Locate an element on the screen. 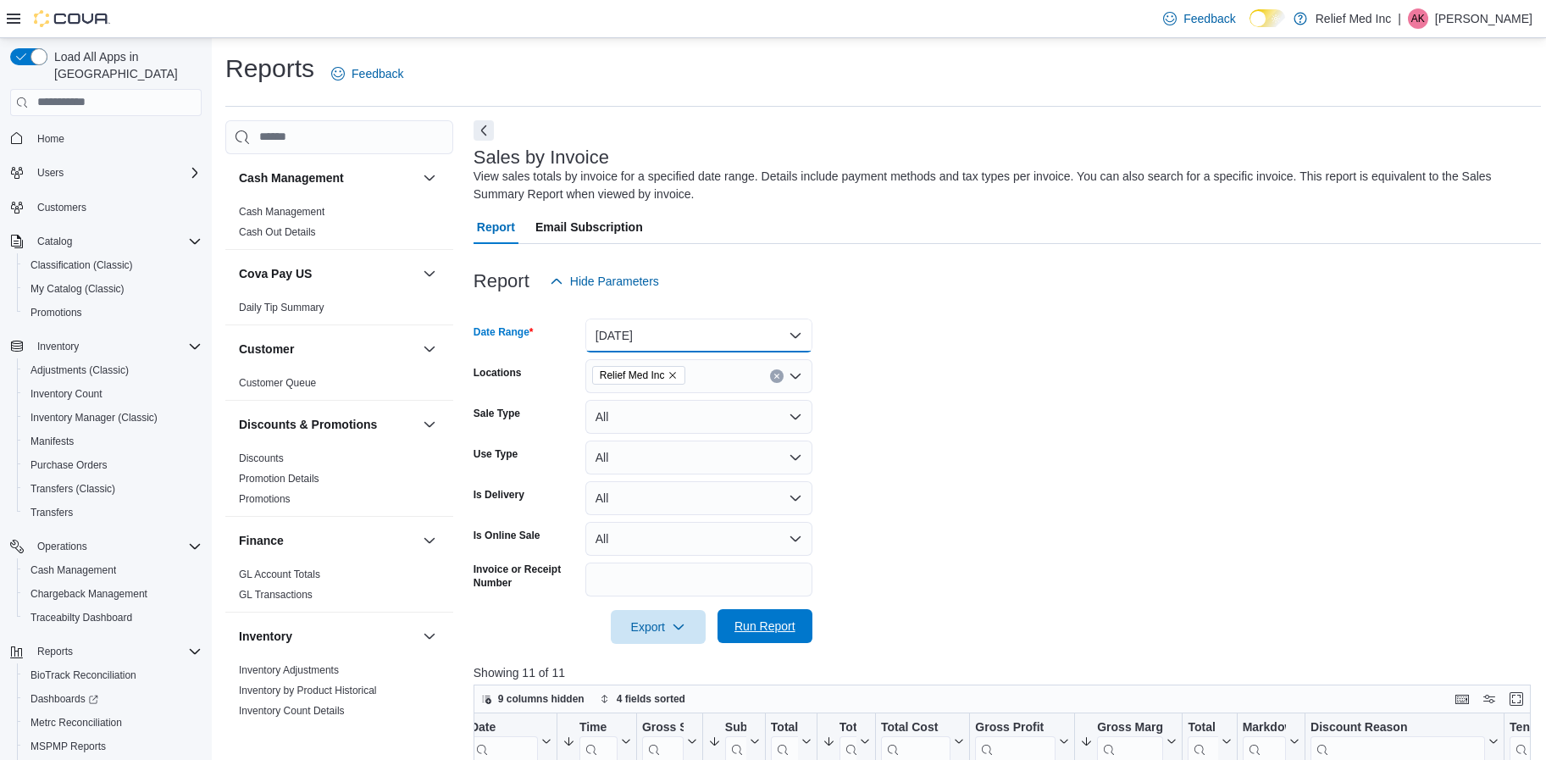 Image resolution: width=1546 pixels, height=760 pixels. a: Transfers (Classic) is located at coordinates (73, 489).